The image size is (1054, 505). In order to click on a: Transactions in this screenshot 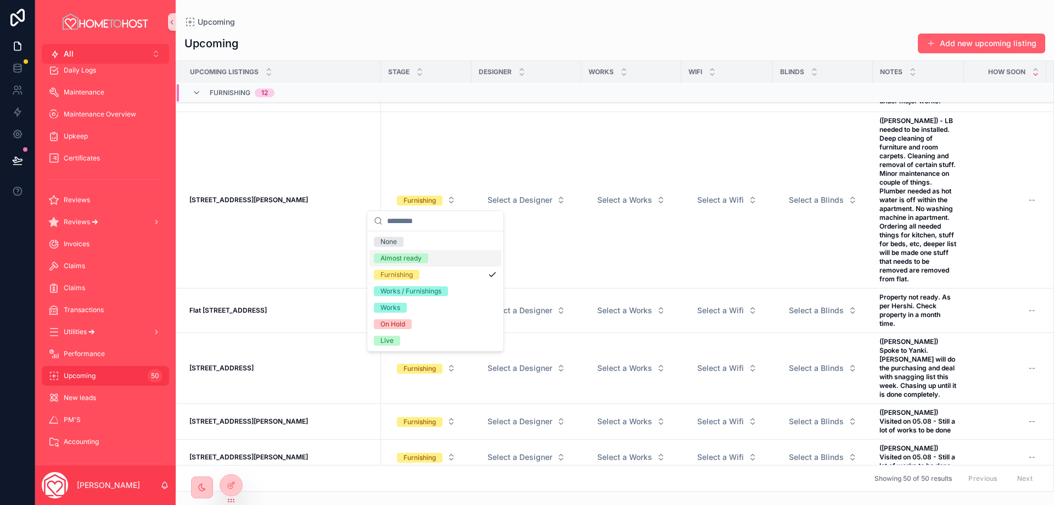, I will do `click(105, 310)`.